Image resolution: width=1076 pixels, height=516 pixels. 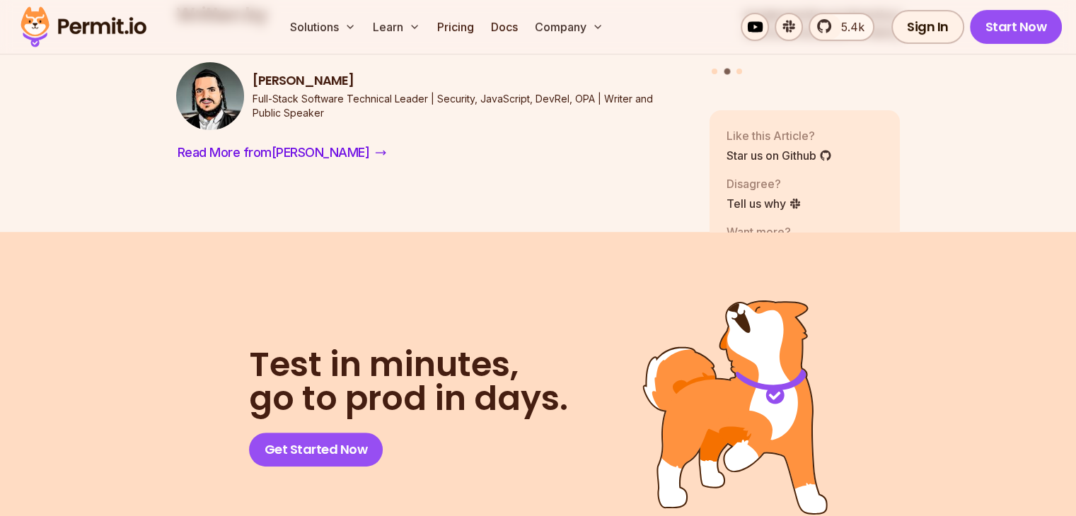 What do you see at coordinates (848, 27) in the screenshot?
I see `span: 5.4k` at bounding box center [848, 27].